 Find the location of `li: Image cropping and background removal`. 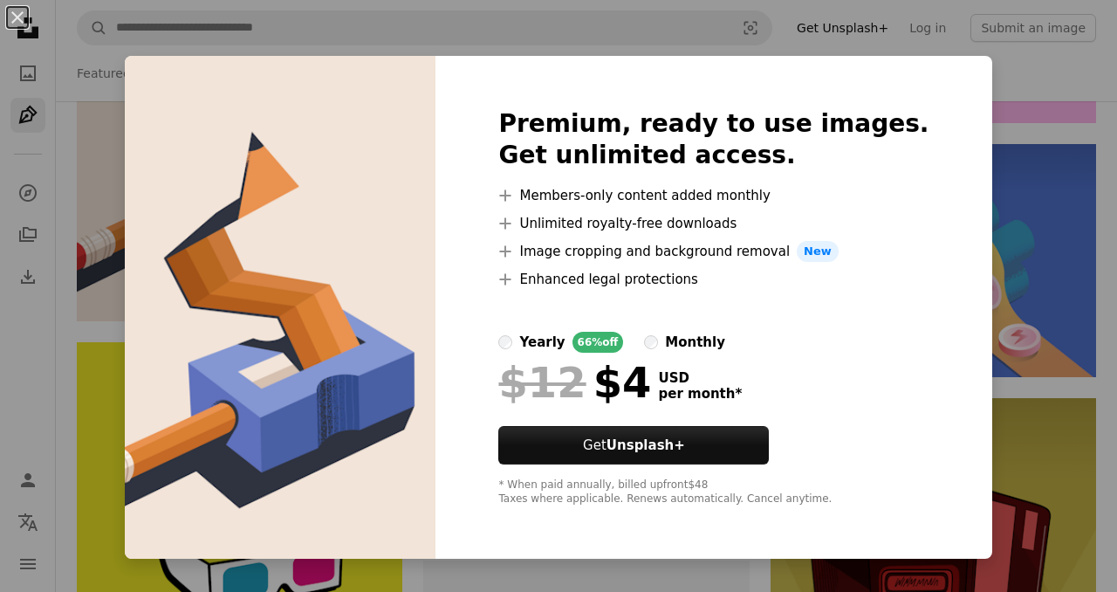

li: Image cropping and background removal is located at coordinates (713, 251).